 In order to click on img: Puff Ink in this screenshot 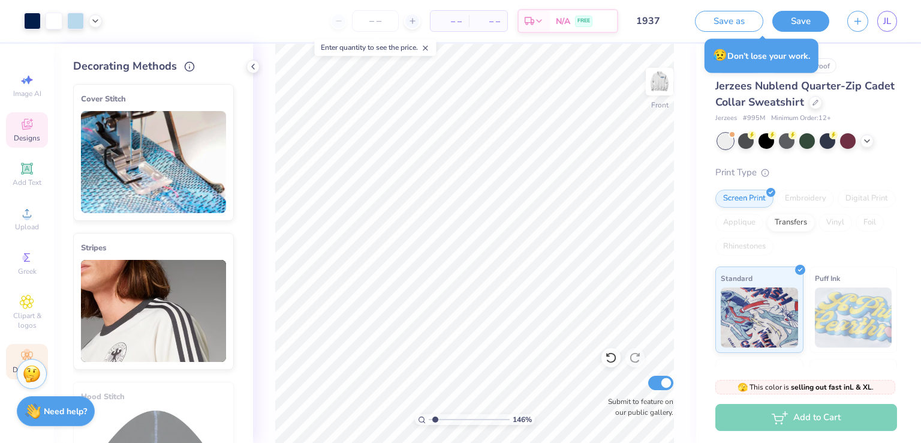, I will do `click(854, 317)`.